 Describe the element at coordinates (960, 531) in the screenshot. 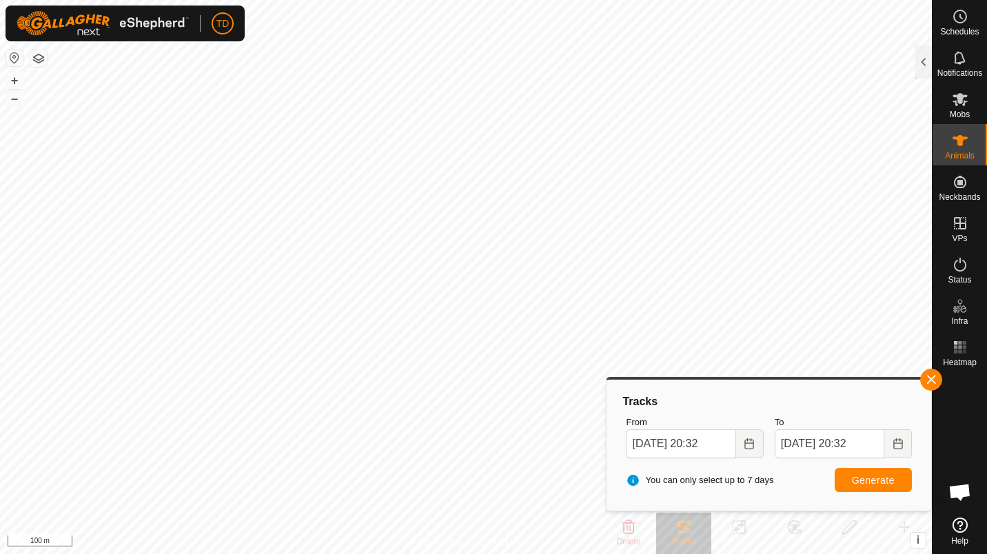

I see `a: Help` at that location.